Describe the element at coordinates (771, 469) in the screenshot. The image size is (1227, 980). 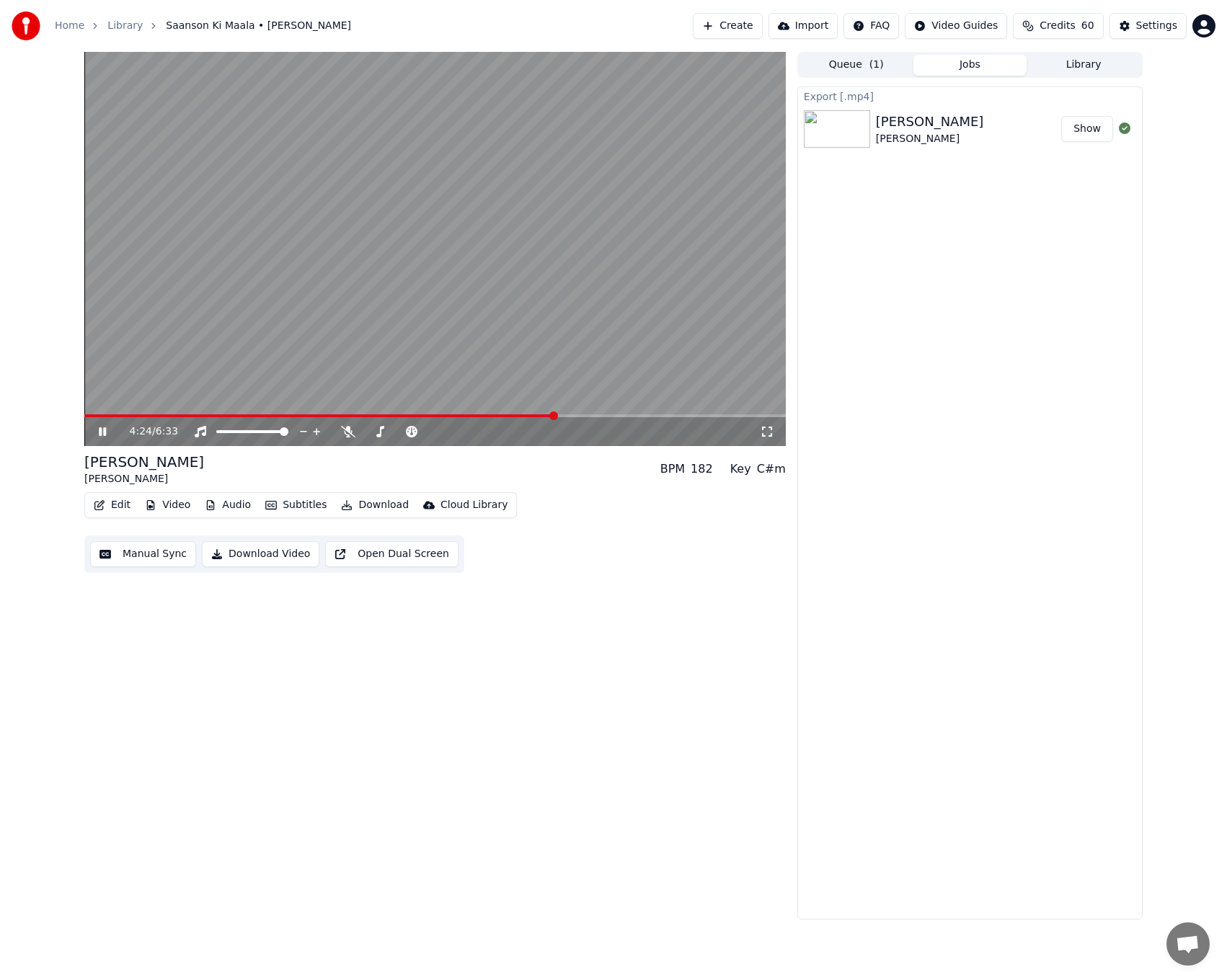
I see `div: C#m` at that location.